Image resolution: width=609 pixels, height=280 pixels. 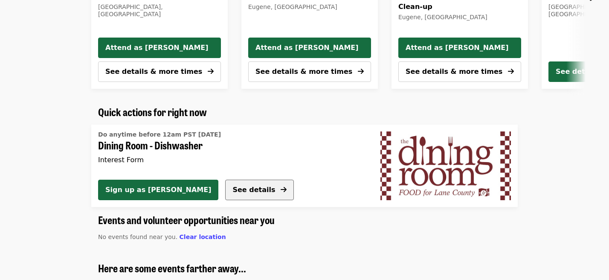 What do you see at coordinates (445, 165) in the screenshot?
I see `a: Dining Room - Dishwasher` at bounding box center [445, 165].